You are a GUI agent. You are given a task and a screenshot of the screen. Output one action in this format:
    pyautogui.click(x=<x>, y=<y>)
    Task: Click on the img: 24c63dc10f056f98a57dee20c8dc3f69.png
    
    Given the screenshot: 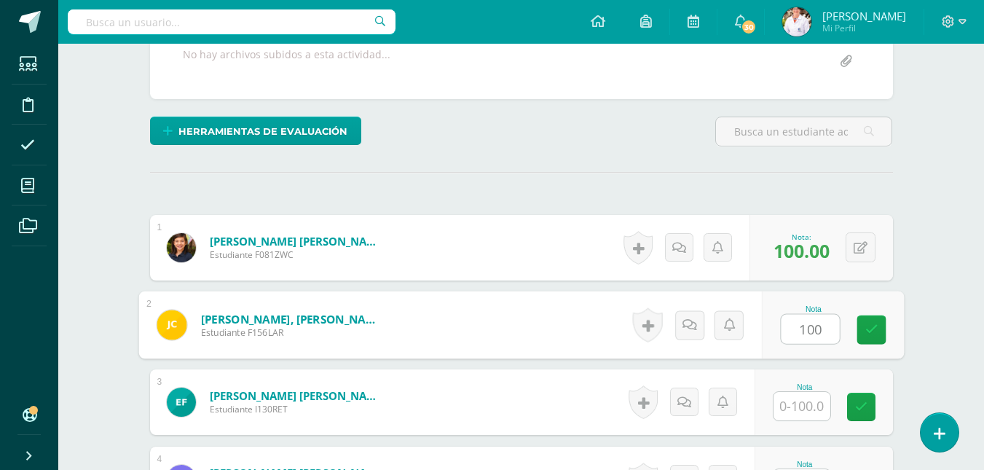 What is the action you would take?
    pyautogui.click(x=181, y=402)
    